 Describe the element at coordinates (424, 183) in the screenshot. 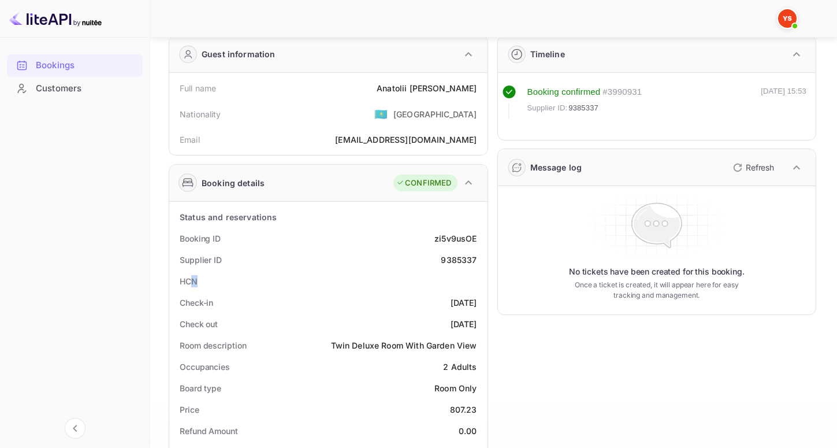

I see `div: CONFIRMED` at that location.